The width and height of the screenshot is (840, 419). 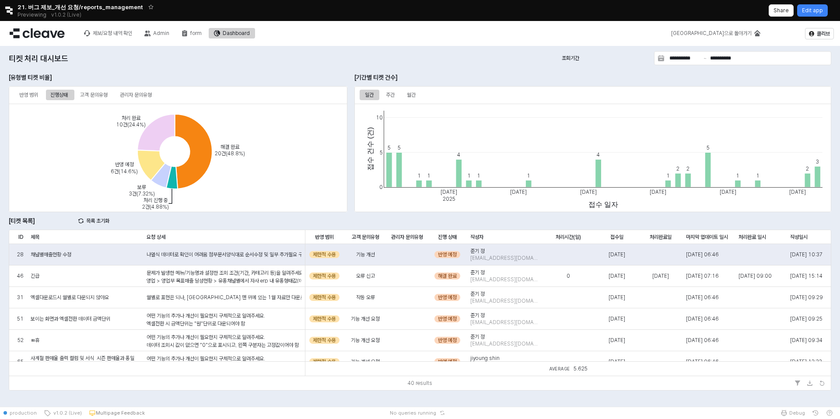 I want to click on p: [기간별 티켓 건수], so click(x=420, y=77).